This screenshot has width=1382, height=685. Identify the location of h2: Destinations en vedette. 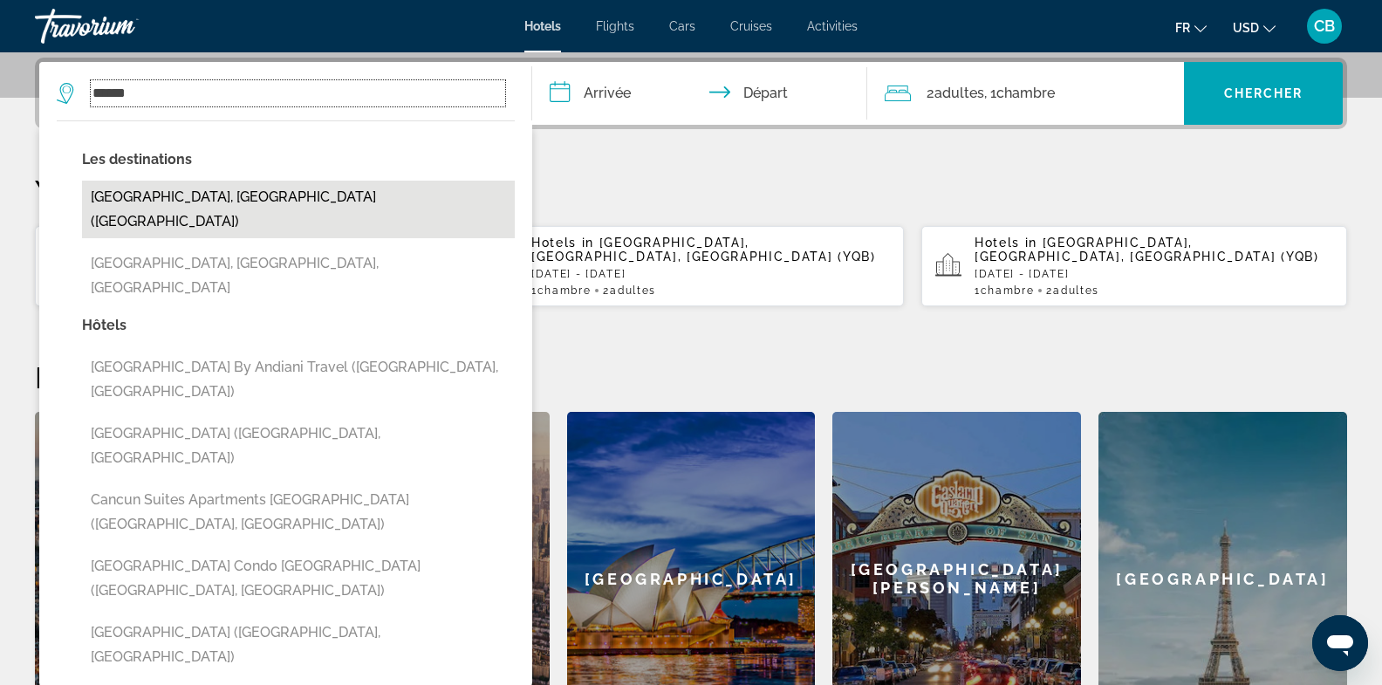
(691, 377).